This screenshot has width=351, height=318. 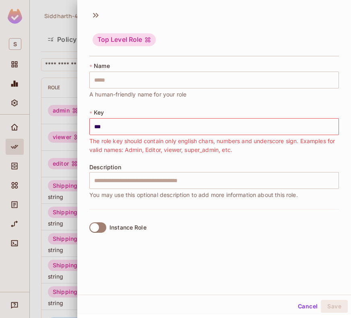 What do you see at coordinates (102, 66) in the screenshot?
I see `span: Name` at bounding box center [102, 66].